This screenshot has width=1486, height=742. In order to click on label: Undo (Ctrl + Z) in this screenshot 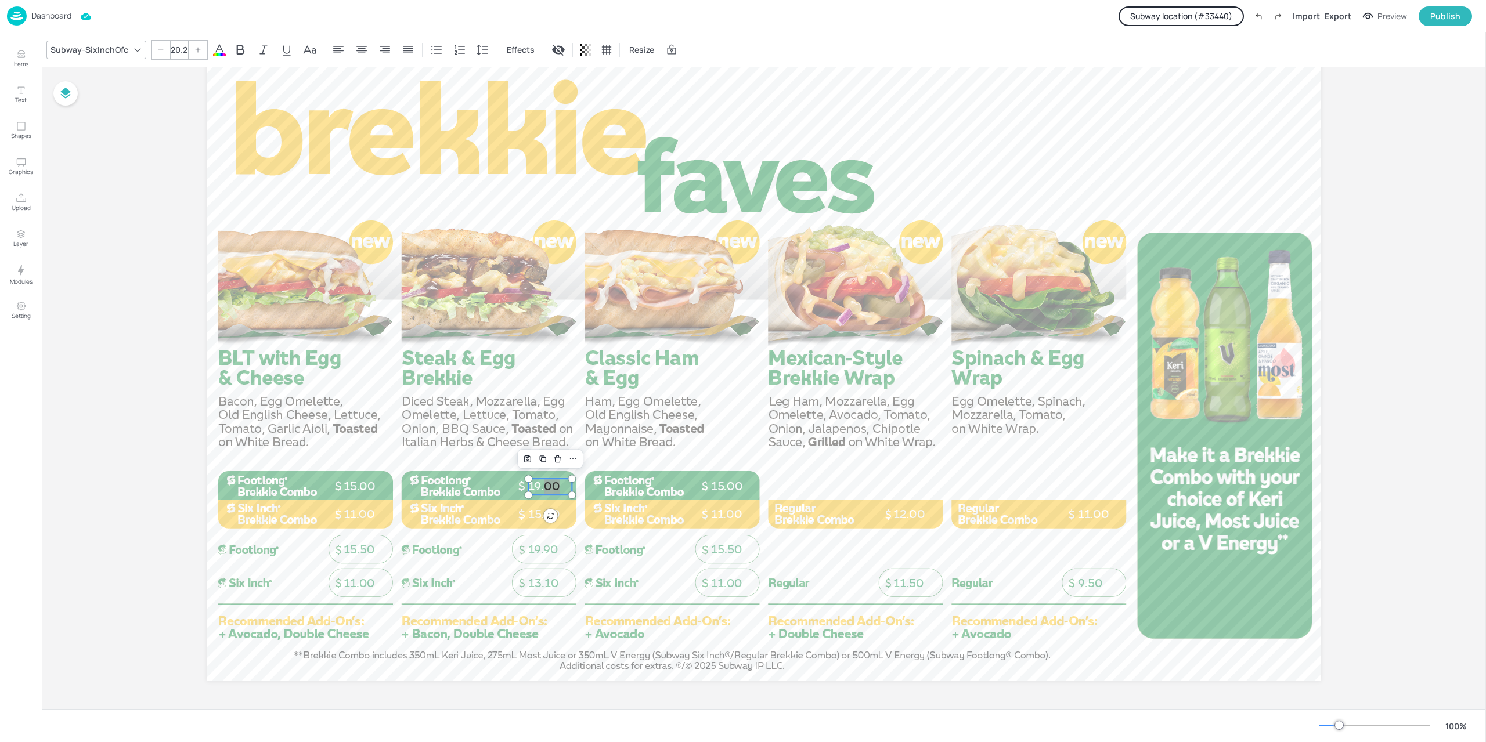, I will do `click(1258, 16)`.